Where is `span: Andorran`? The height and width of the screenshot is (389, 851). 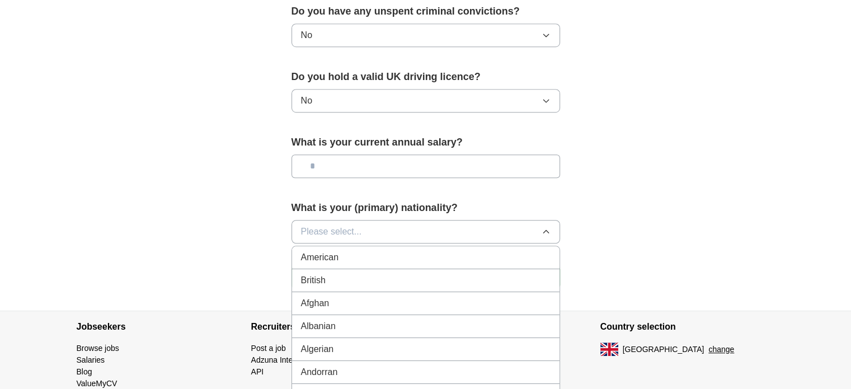
span: Andorran is located at coordinates (319, 372).